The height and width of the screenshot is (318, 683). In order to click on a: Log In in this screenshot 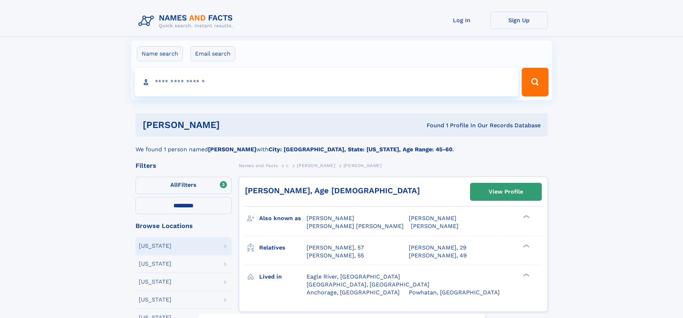, I will do `click(462, 20)`.